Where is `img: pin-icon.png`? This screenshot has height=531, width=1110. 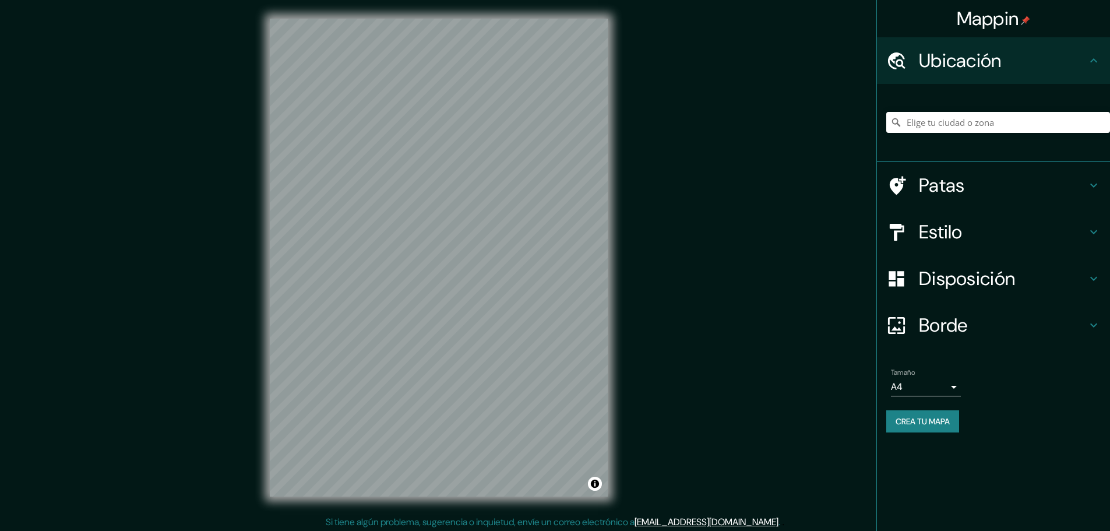 img: pin-icon.png is located at coordinates (1026, 20).